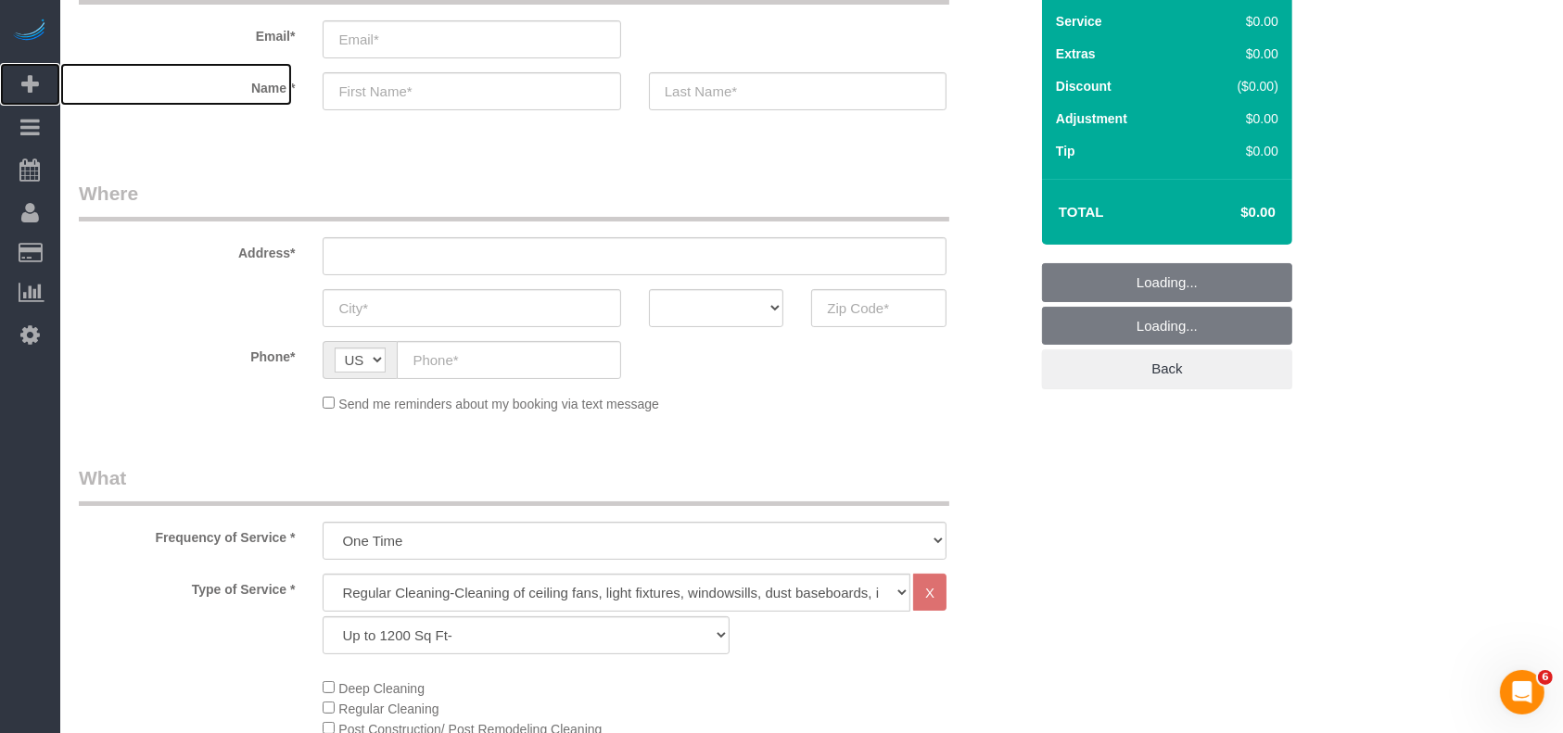  What do you see at coordinates (381, 689) in the screenshot?
I see `span: Deep Cleaning` at bounding box center [381, 689].